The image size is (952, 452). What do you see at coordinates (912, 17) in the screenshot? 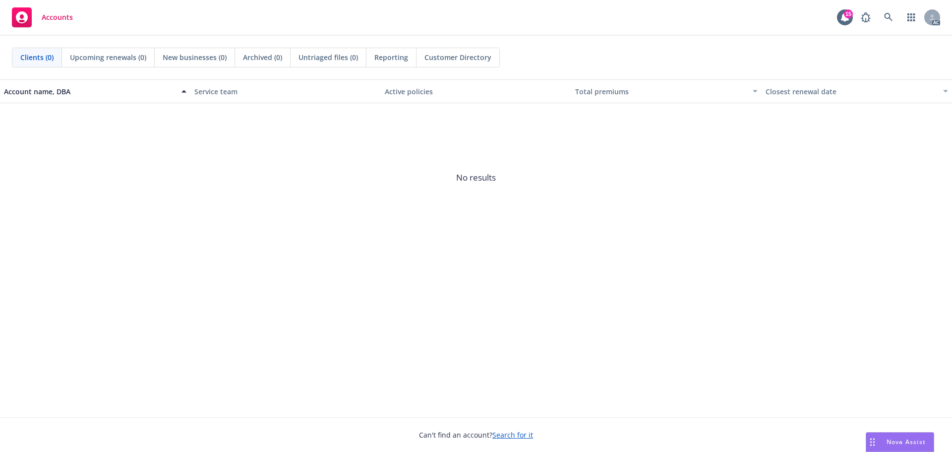
I see `a: Switch app` at bounding box center [912, 17].